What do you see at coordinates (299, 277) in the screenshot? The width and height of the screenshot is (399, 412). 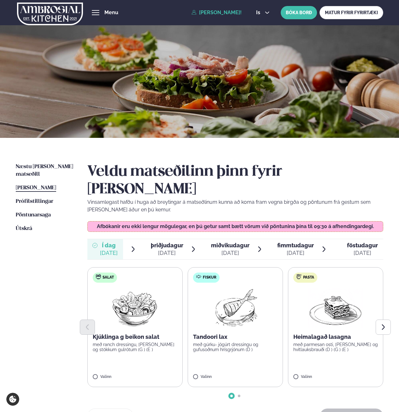 I see `img: pasta.svg` at bounding box center [299, 277].